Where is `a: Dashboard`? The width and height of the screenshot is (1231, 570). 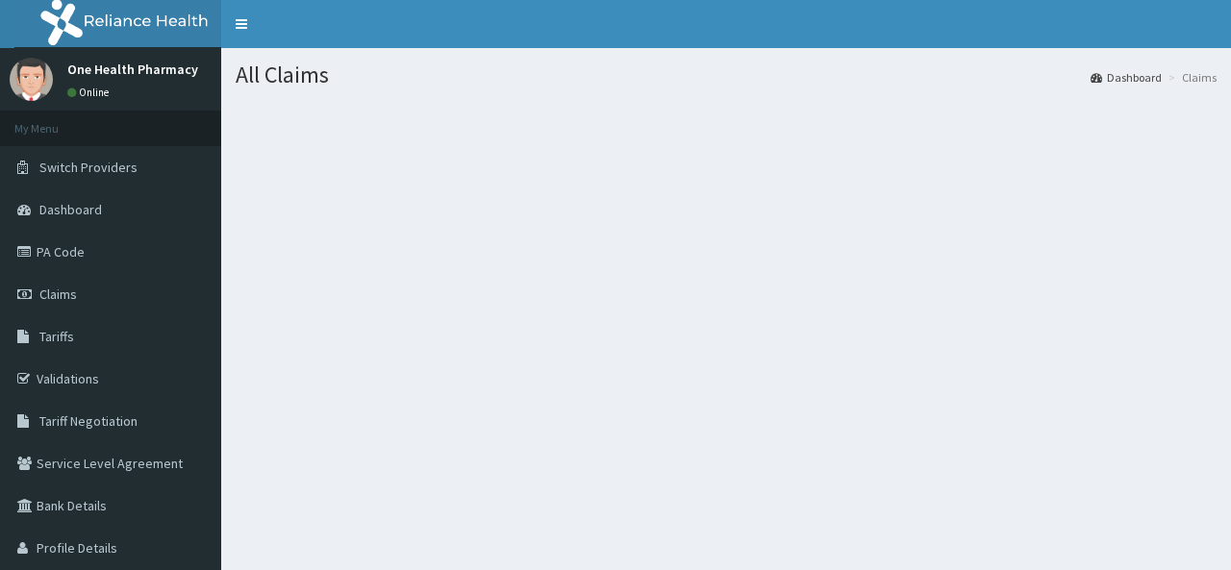 a: Dashboard is located at coordinates (1126, 77).